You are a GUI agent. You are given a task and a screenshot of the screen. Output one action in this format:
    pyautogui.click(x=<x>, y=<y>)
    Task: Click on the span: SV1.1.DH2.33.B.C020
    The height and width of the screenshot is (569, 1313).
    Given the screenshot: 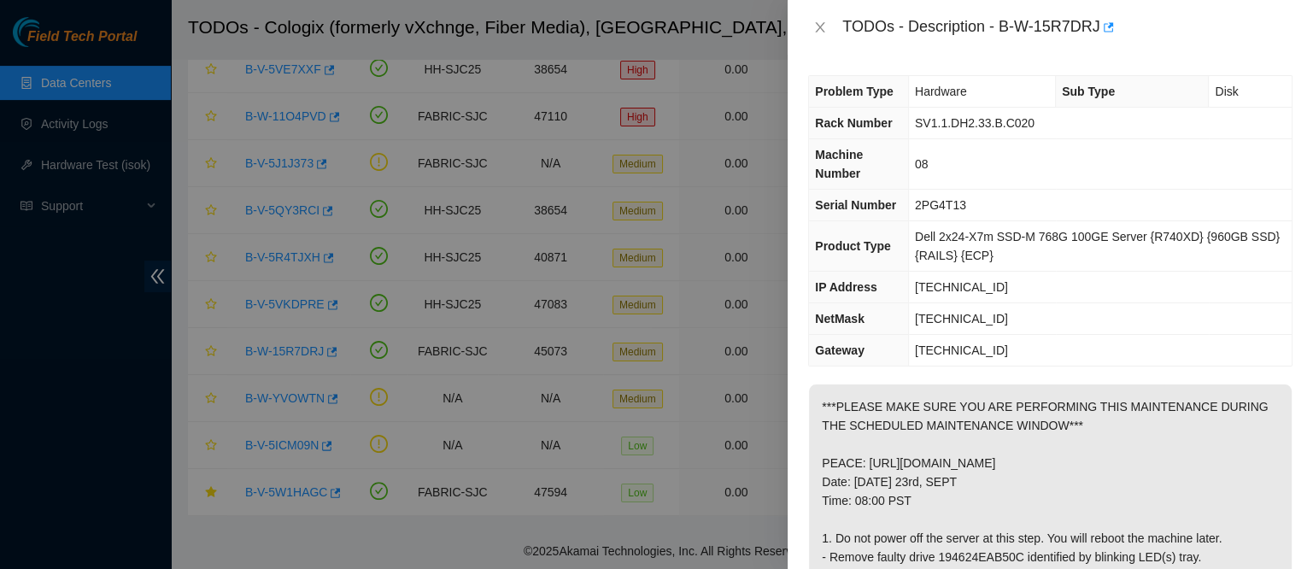 What is the action you would take?
    pyautogui.click(x=975, y=123)
    